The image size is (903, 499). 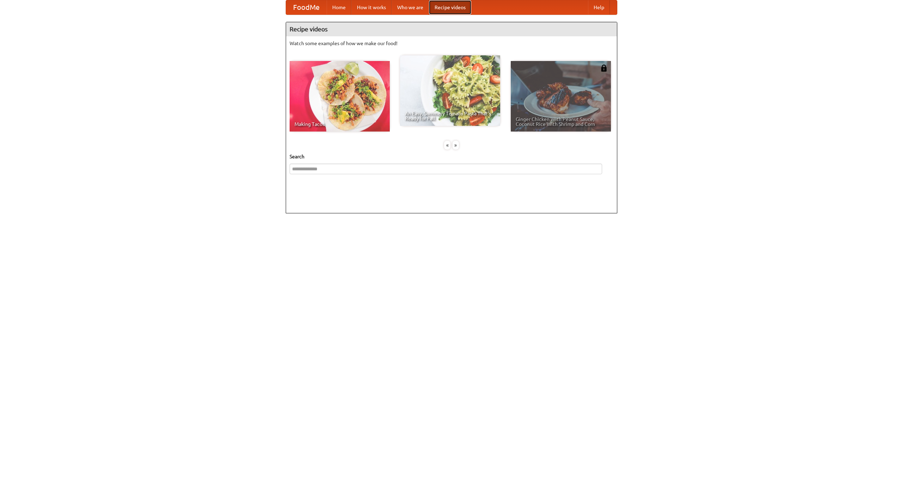 What do you see at coordinates (452, 157) in the screenshot?
I see `h5: Search` at bounding box center [452, 157].